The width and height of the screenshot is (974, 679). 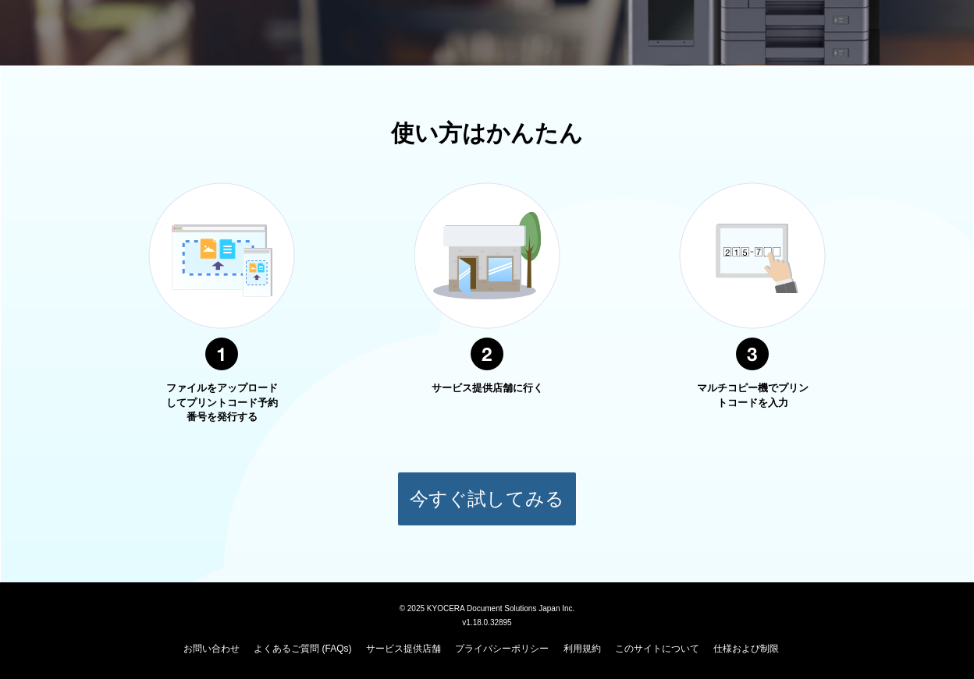 I want to click on a: サービス提供店舗, so click(x=403, y=649).